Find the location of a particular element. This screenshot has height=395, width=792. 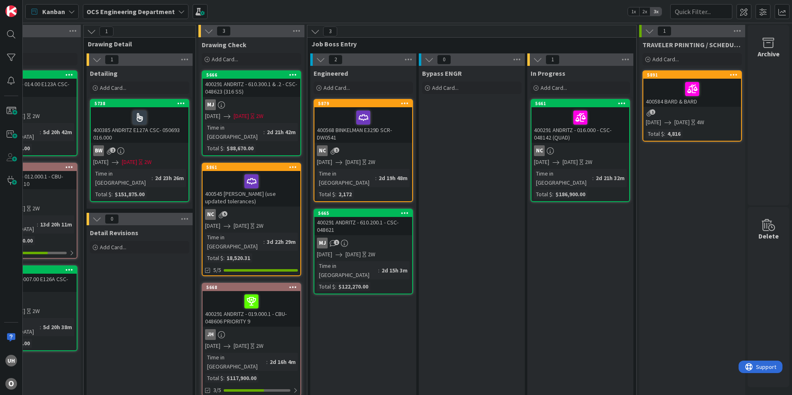

div: 2d 23h 26m is located at coordinates (169, 178).